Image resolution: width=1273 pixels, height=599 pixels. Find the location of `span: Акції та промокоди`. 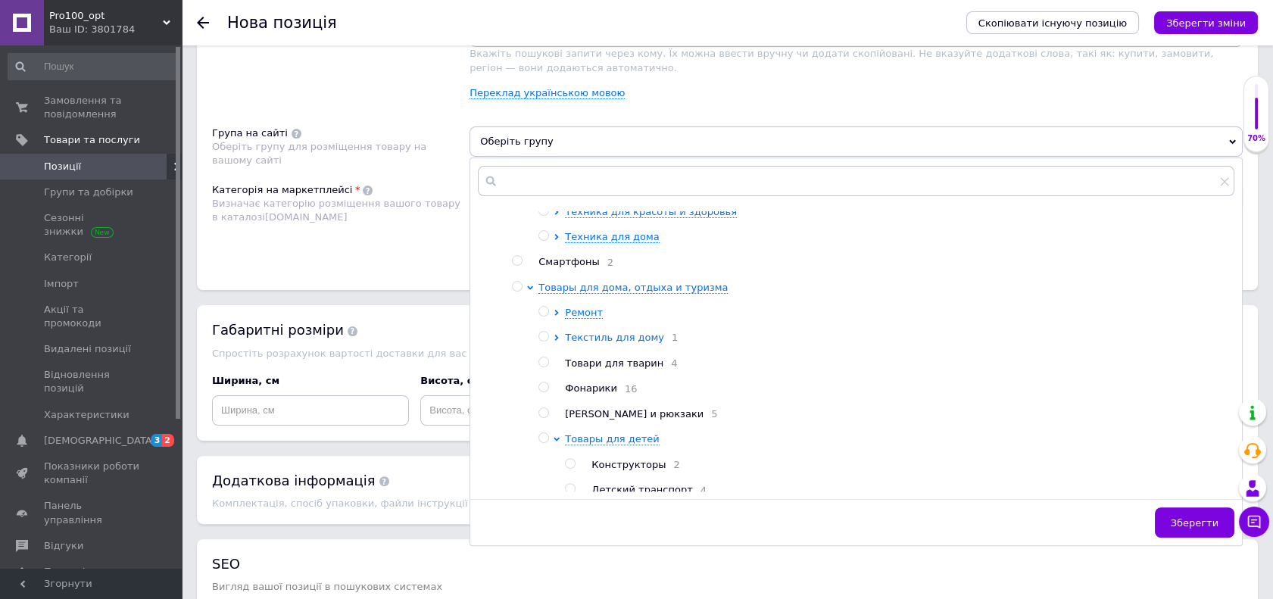

span: Акції та промокоди is located at coordinates (92, 317).